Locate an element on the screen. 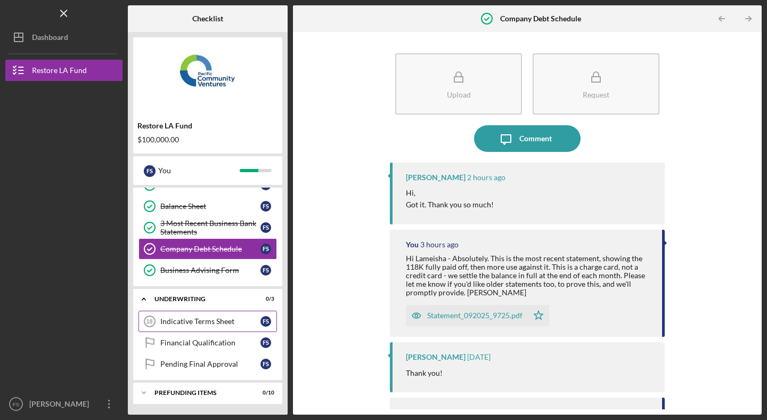 This screenshot has width=767, height=420. button: Request is located at coordinates (596, 84).